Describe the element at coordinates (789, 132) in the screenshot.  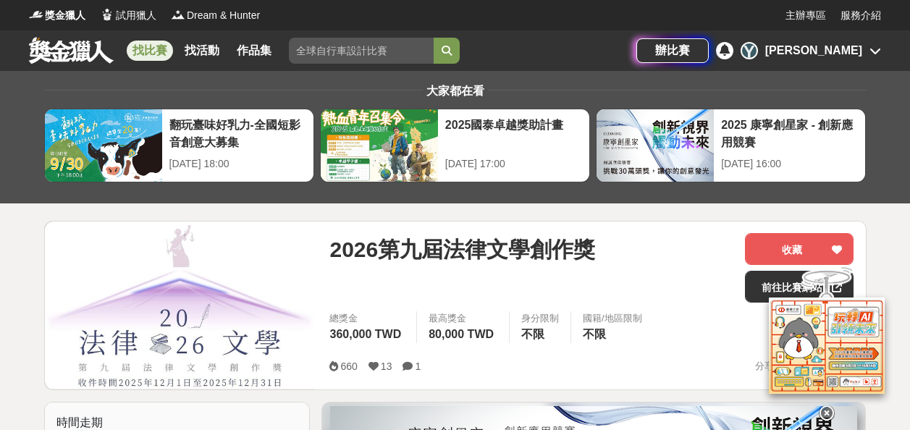
I see `div: 2025 康寧創星家 - 創新應用競賽` at that location.